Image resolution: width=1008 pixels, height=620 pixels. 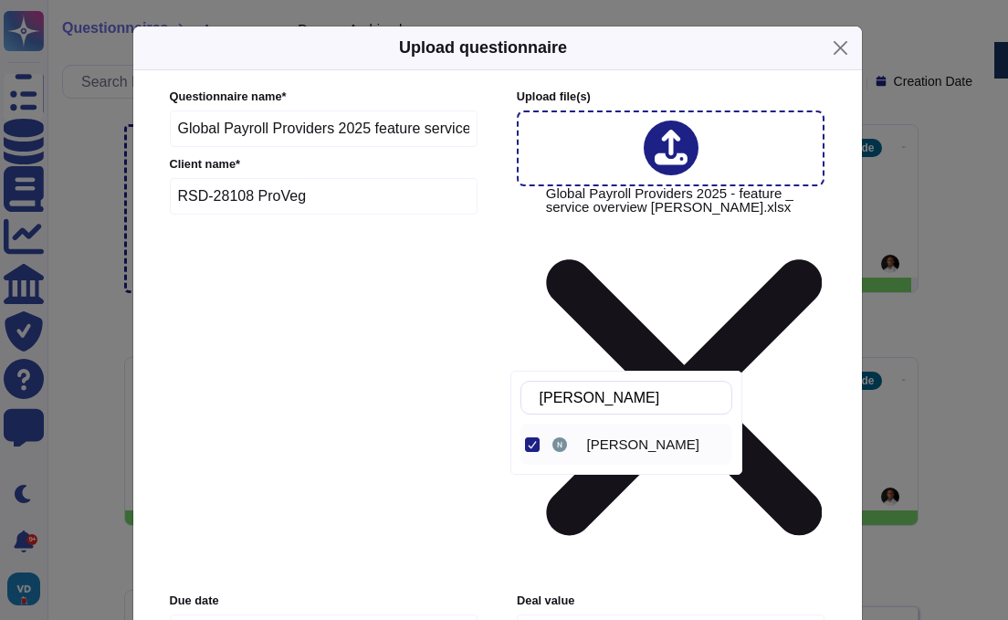 I want to click on h5: Upload questionnaire, so click(x=483, y=47).